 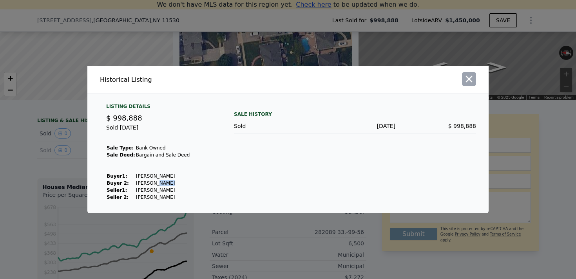 I want to click on strong: Buyer 2:, so click(x=118, y=183).